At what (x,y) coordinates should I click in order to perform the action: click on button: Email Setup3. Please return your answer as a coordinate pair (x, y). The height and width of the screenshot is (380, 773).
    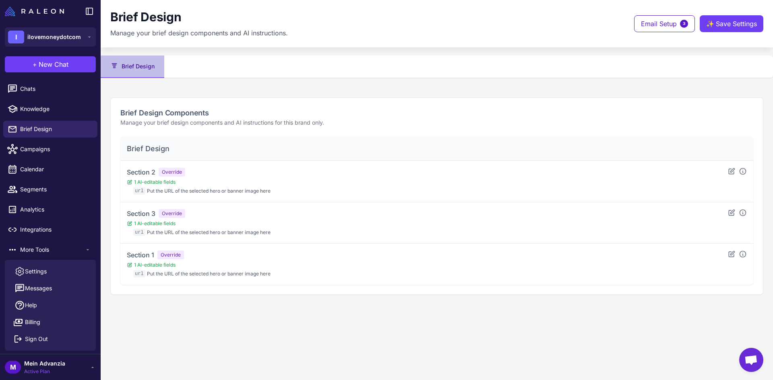
    Looking at the image, I should click on (664, 24).